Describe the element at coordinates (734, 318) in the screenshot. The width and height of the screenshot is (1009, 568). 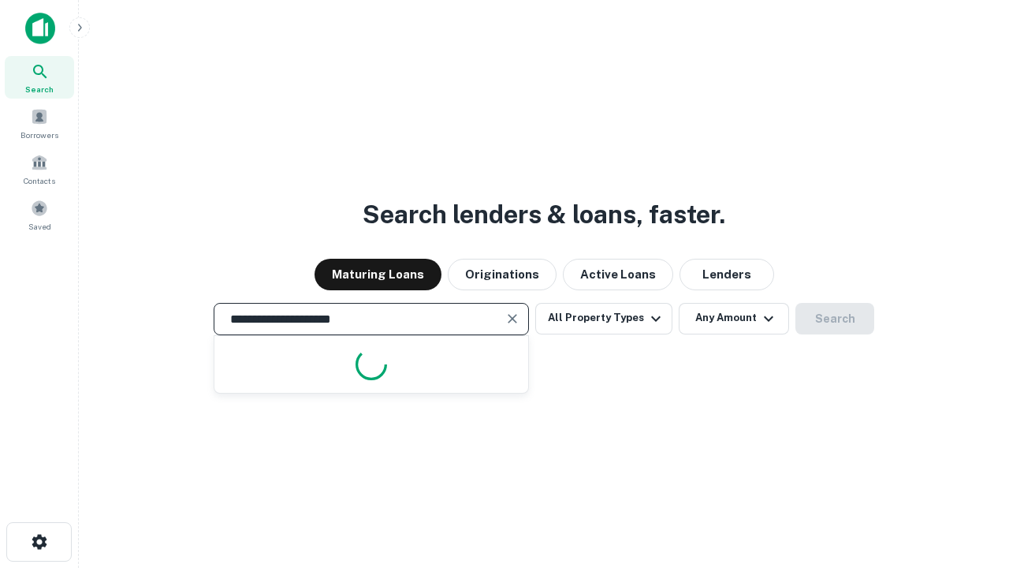
I see `button: Any Amount` at that location.